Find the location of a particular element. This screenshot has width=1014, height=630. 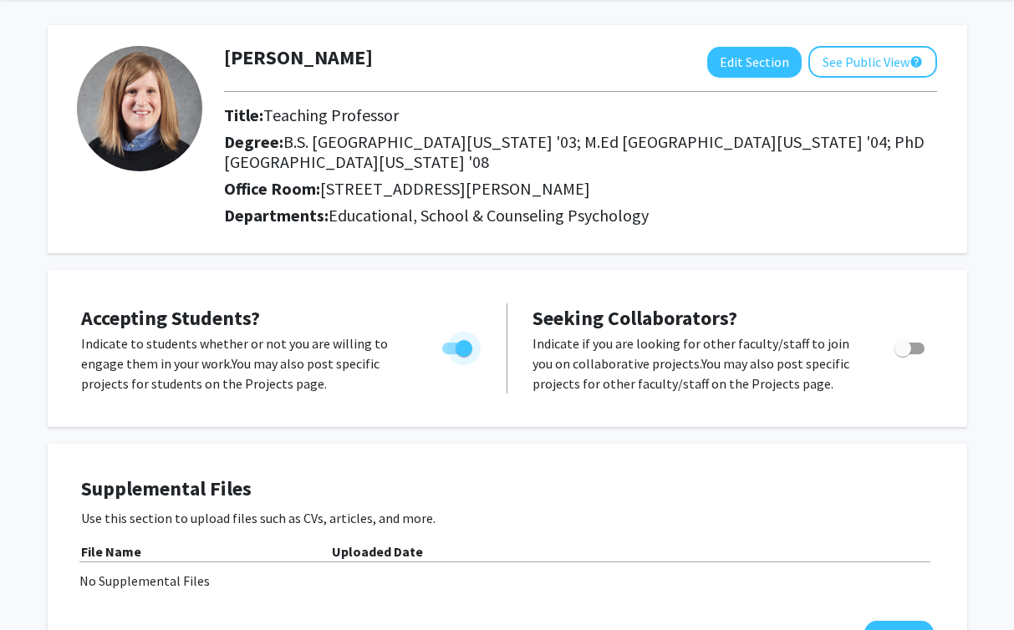

h4: Supplemental Files is located at coordinates (507, 489).